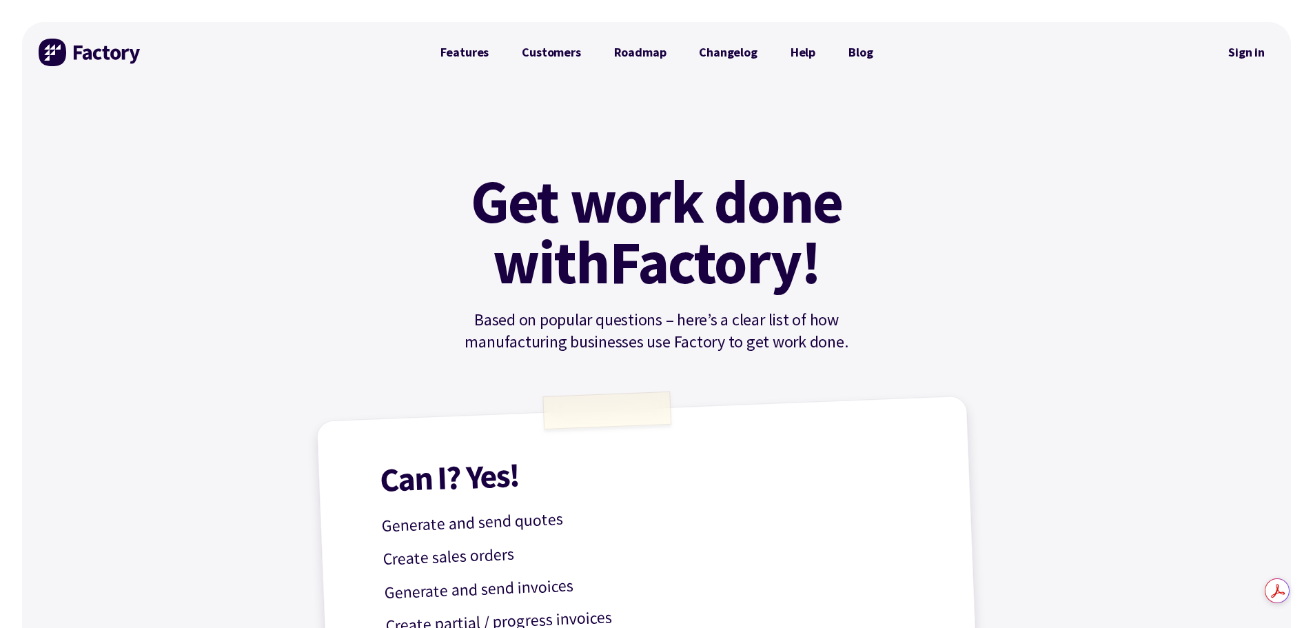  What do you see at coordinates (657, 331) in the screenshot?
I see `p: Based on popular questions – here’s a clear list of how manufacturing businesses use Factory to g...` at bounding box center [657, 331].